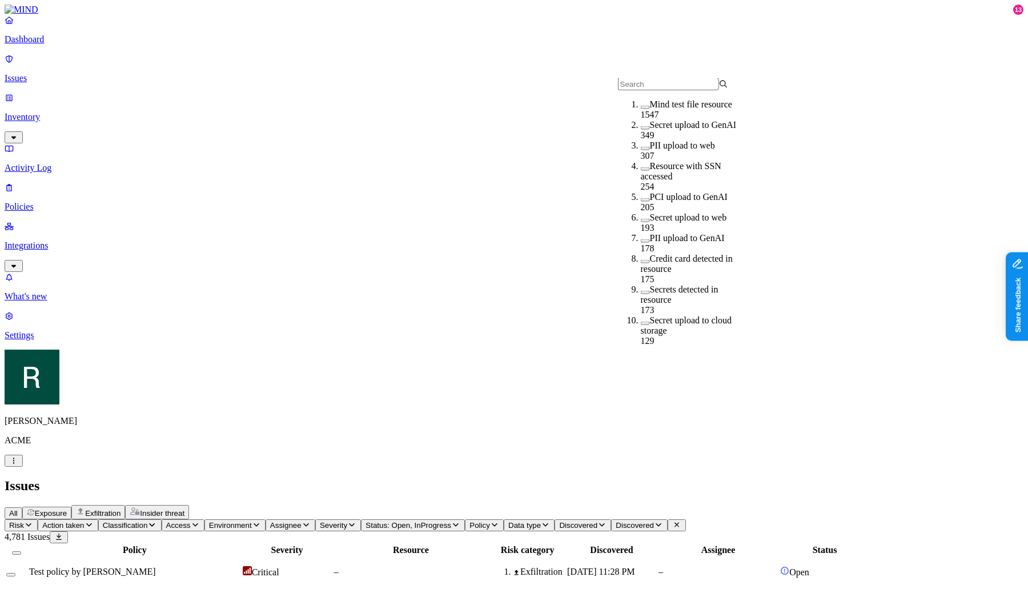 This screenshot has width=1028, height=593. I want to click on p: Policies, so click(514, 207).